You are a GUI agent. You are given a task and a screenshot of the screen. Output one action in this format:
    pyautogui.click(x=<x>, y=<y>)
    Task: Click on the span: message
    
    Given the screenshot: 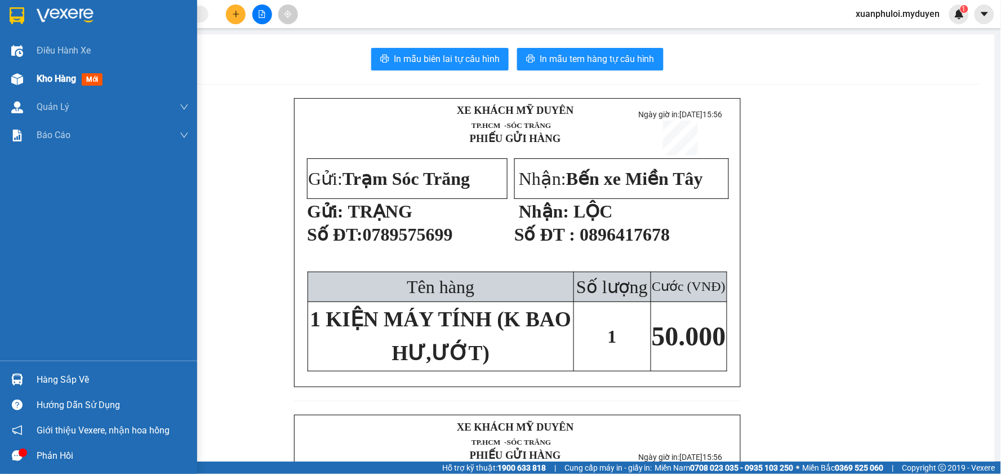 What is the action you would take?
    pyautogui.click(x=17, y=455)
    